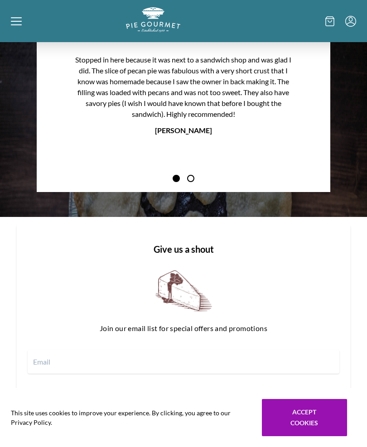 The height and width of the screenshot is (447, 367). I want to click on a: Logo, so click(153, 29).